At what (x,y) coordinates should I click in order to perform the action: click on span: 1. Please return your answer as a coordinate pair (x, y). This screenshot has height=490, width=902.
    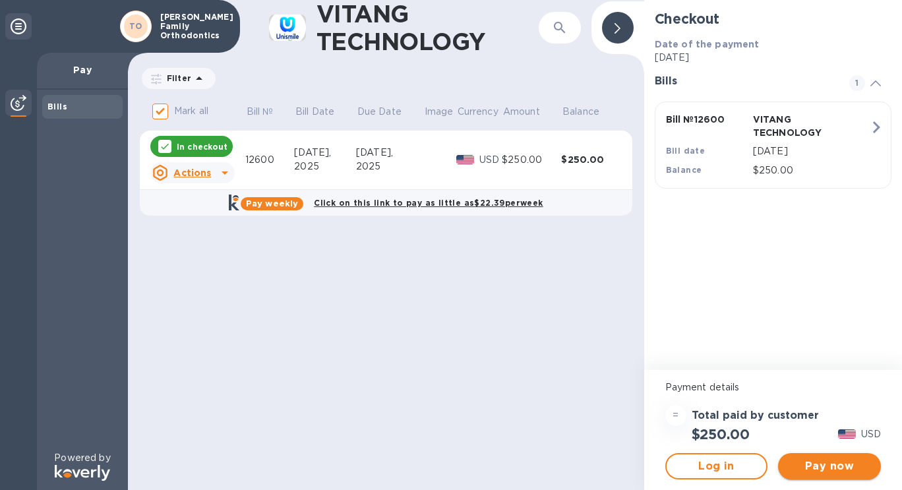
    Looking at the image, I should click on (857, 83).